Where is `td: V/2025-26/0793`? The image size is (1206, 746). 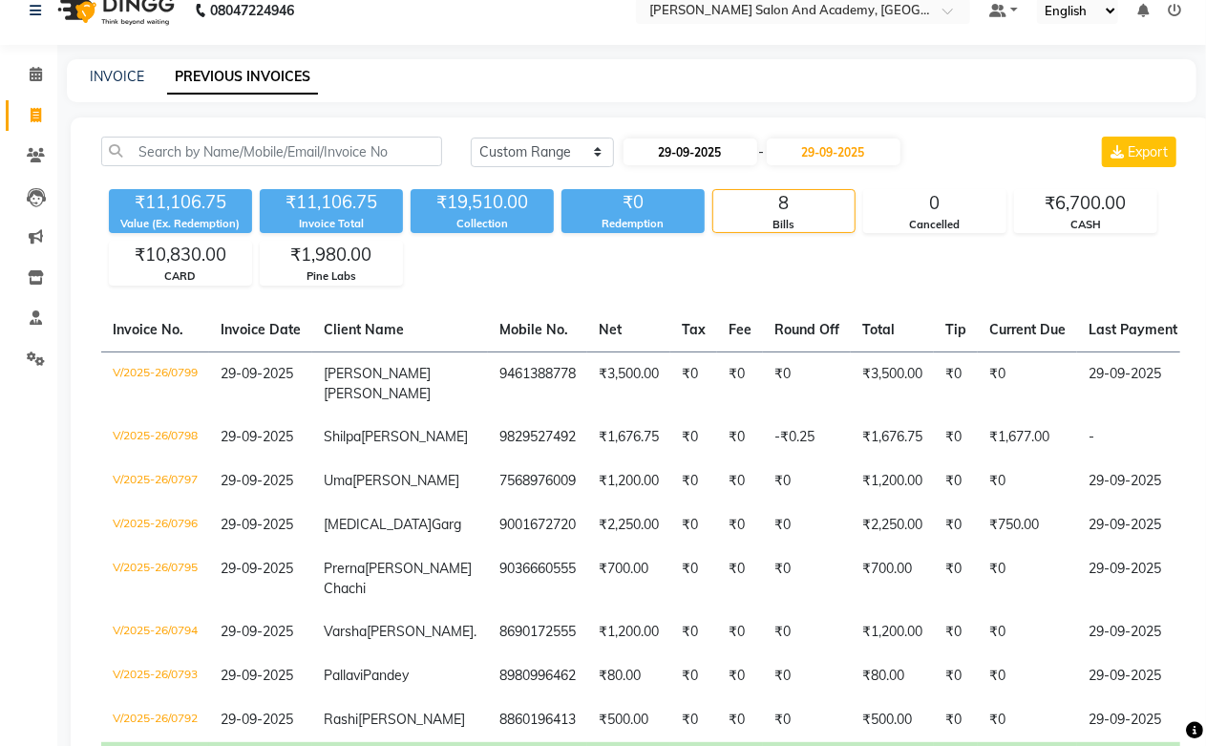 td: V/2025-26/0793 is located at coordinates (155, 676).